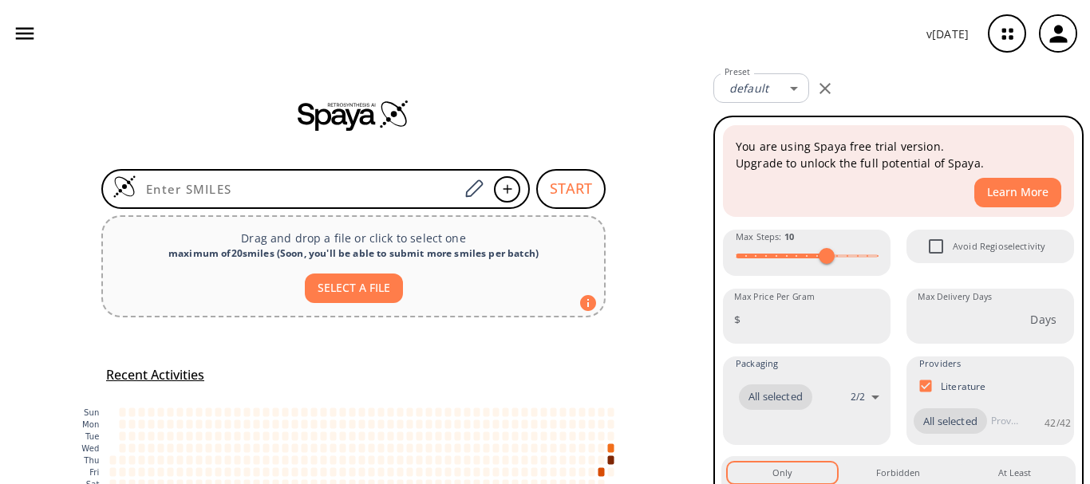  What do you see at coordinates (92, 436) in the screenshot?
I see `text: Tue` at bounding box center [92, 436].